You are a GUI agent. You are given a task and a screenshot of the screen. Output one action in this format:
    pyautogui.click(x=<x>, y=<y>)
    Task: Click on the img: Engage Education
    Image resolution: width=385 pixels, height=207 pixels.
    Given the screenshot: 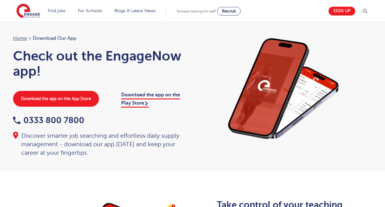 What is the action you would take?
    pyautogui.click(x=28, y=11)
    